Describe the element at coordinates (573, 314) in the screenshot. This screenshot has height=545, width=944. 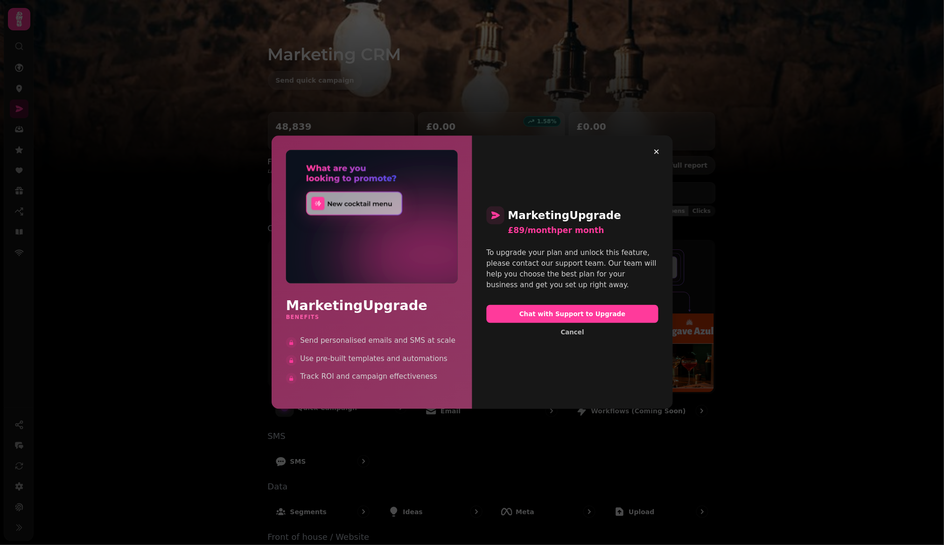
I see `span: Chat with Support to Upgrade` at that location.